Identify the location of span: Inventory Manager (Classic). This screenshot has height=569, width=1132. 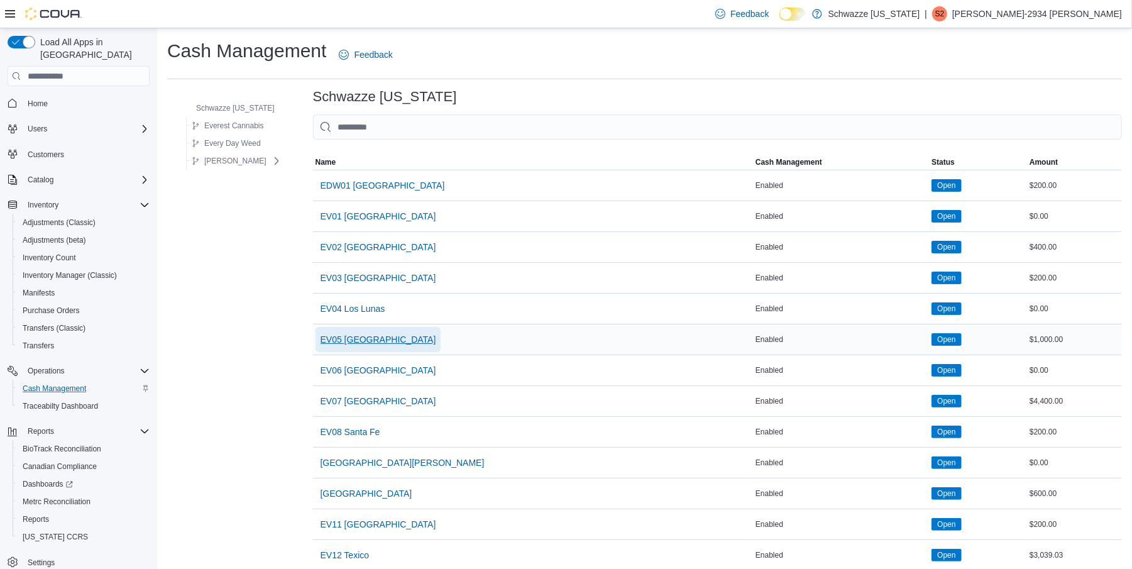
(84, 275).